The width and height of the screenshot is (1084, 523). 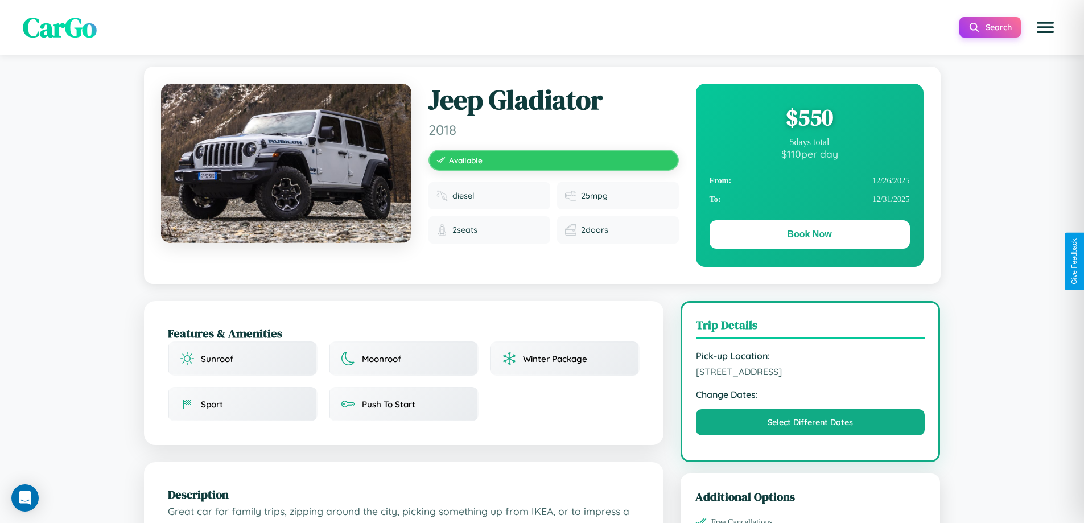 I want to click on div: Open Intercom Messenger, so click(x=25, y=498).